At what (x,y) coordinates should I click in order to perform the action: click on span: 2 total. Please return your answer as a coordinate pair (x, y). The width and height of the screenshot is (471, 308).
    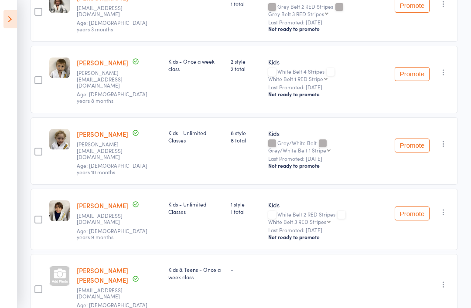
    Looking at the image, I should click on (245, 68).